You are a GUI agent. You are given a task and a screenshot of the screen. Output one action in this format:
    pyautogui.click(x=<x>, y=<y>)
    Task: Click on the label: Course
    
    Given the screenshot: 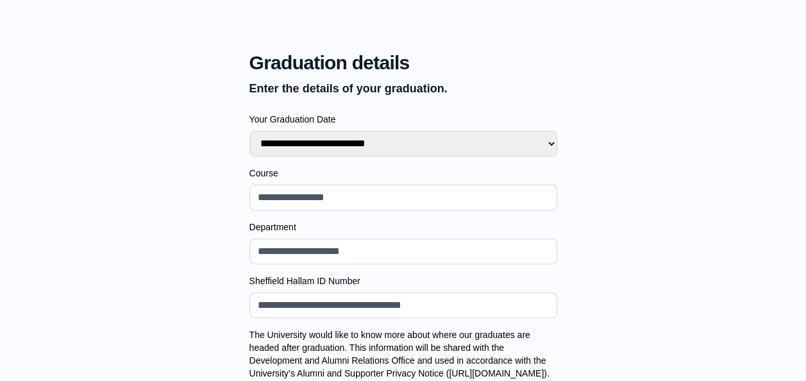 What is the action you would take?
    pyautogui.click(x=403, y=173)
    